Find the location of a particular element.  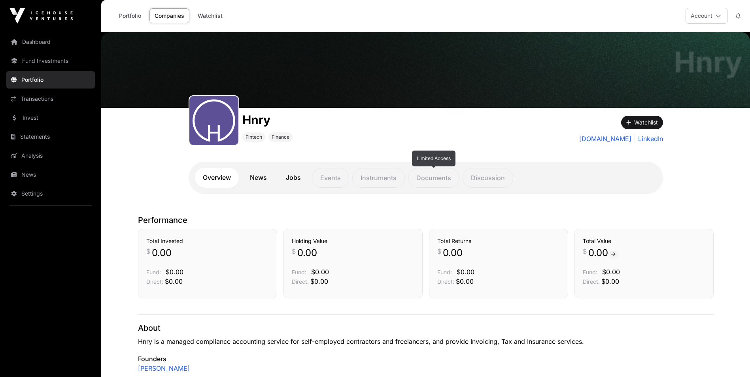

span: Finance is located at coordinates (280, 137).